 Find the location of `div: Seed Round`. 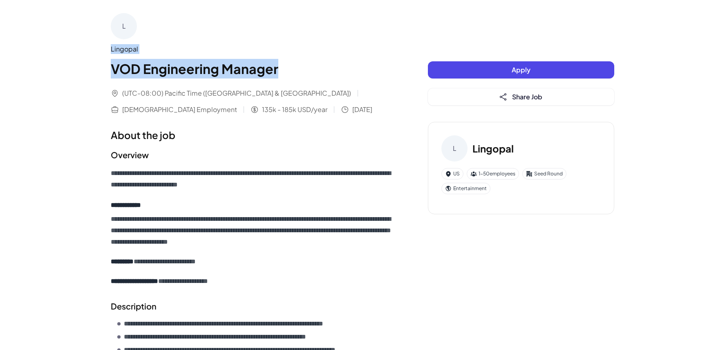

div: Seed Round is located at coordinates (544, 174).